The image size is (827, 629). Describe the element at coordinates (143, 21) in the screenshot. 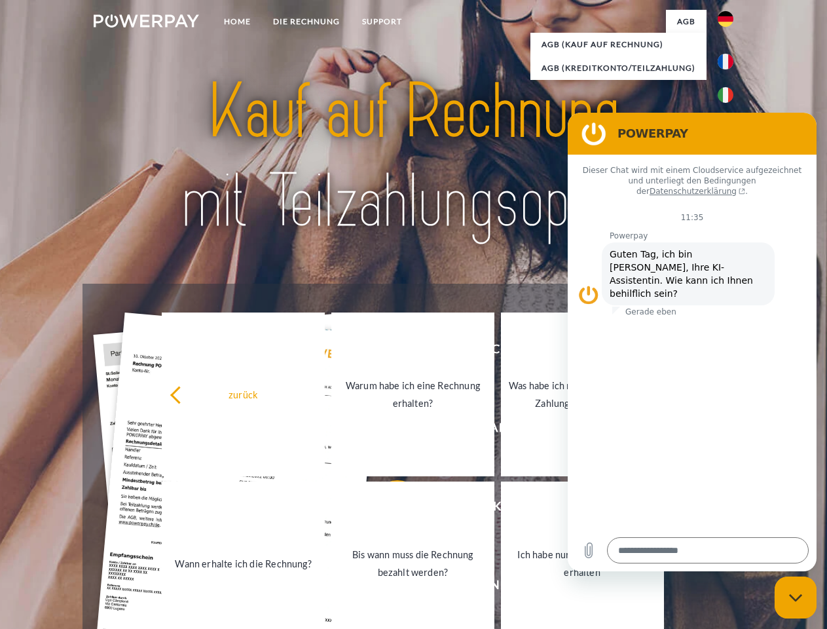

I see `h2: POWERPAY` at that location.